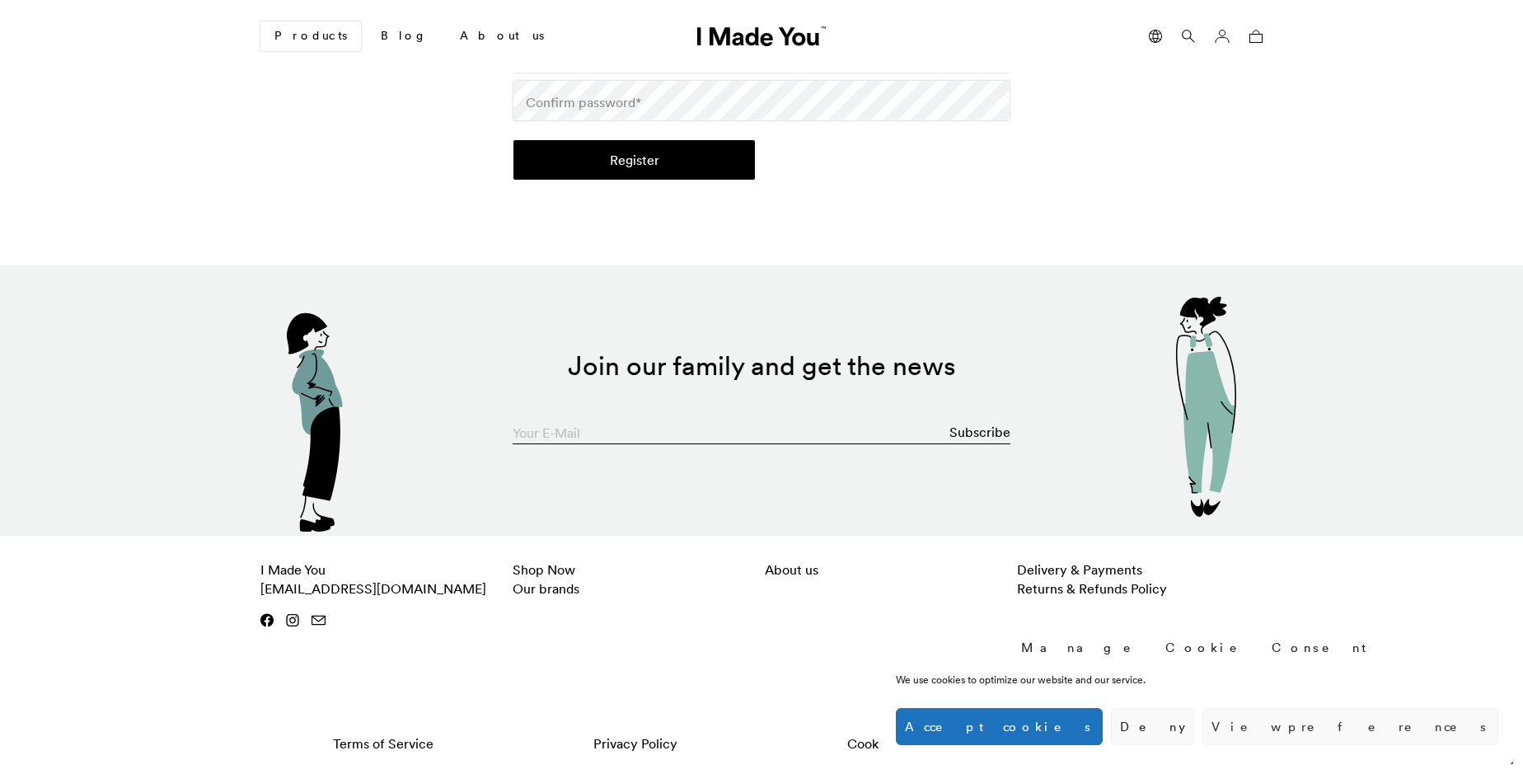 The width and height of the screenshot is (1523, 774). Describe the element at coordinates (1079, 569) in the screenshot. I see `a: Delivery & Payments` at that location.